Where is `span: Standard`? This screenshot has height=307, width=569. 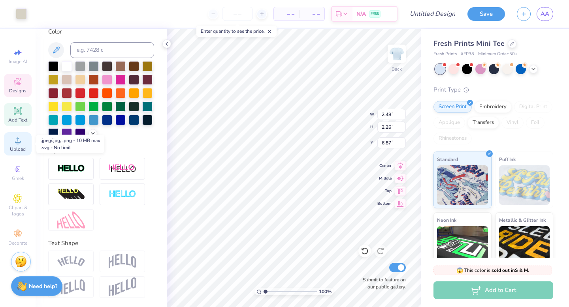
span: Standard is located at coordinates (447, 159).